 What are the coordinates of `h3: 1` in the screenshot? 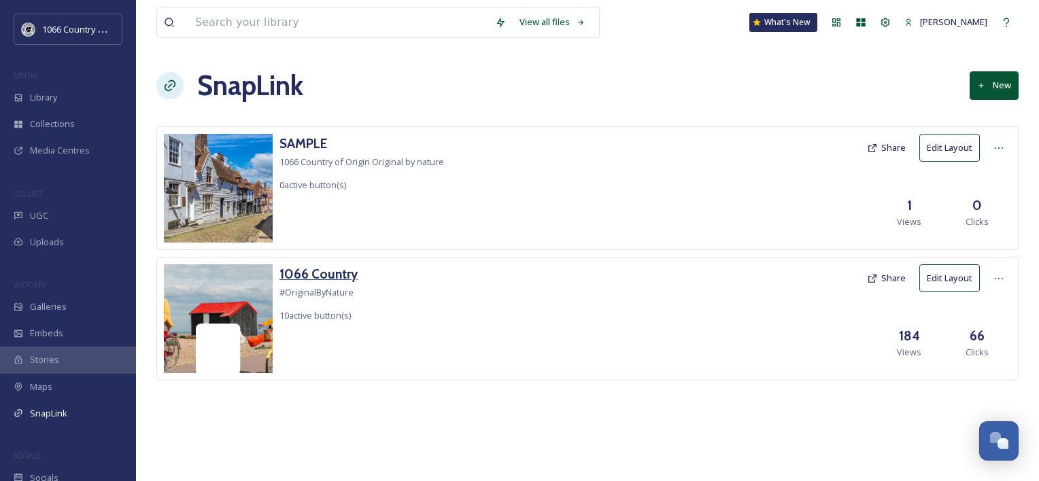 It's located at (909, 205).